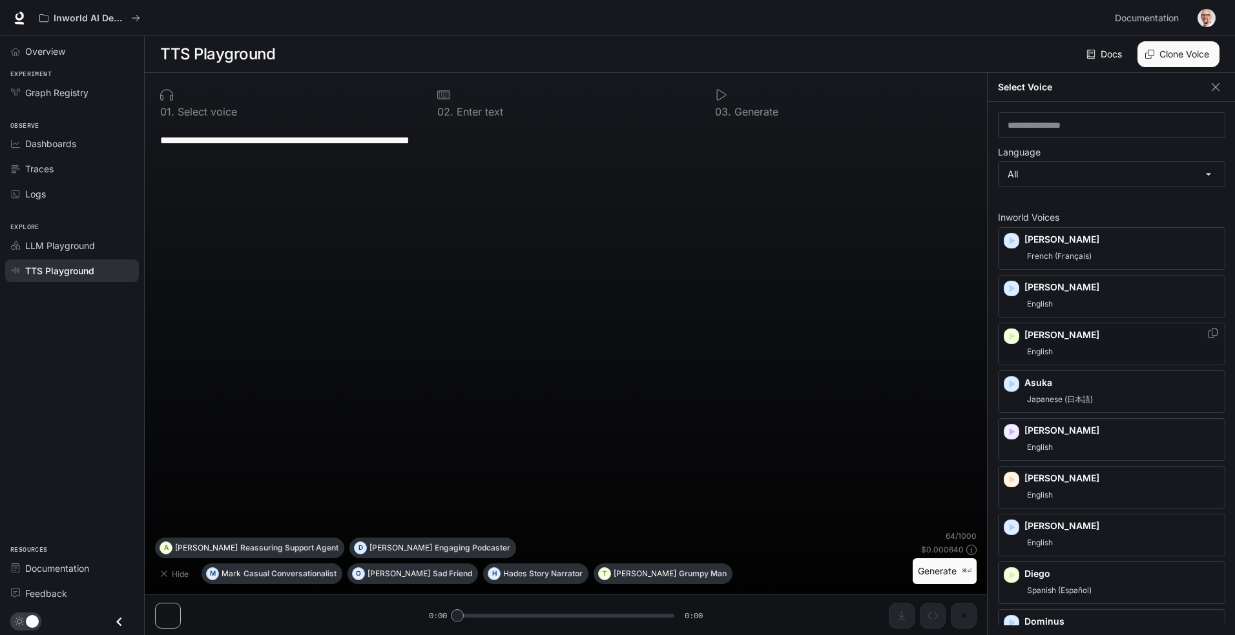 The height and width of the screenshot is (635, 1235). I want to click on button: Hide, so click(176, 574).